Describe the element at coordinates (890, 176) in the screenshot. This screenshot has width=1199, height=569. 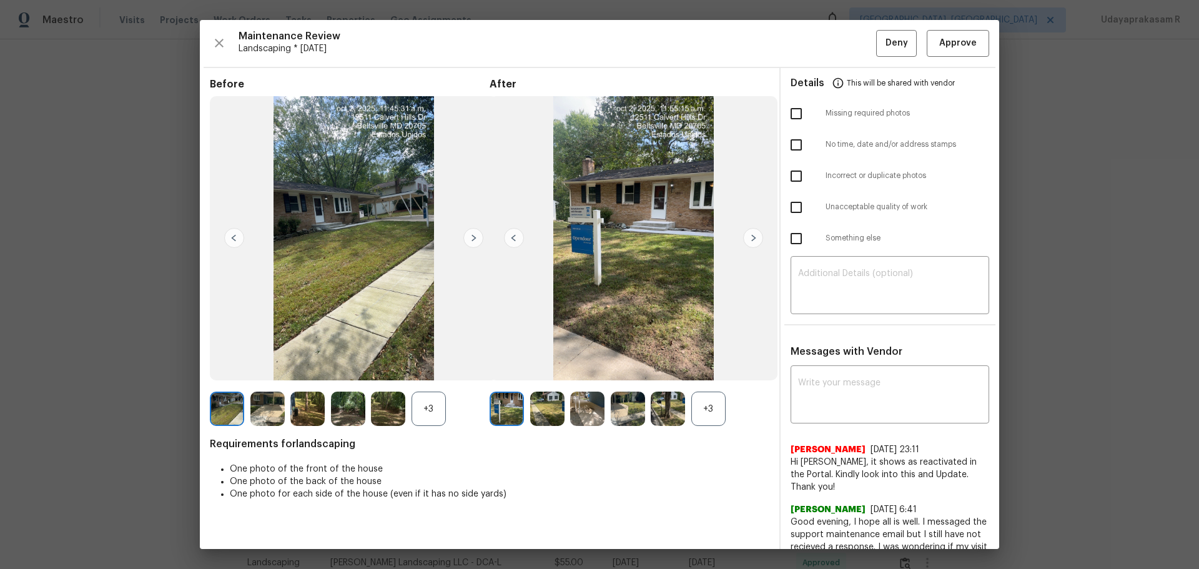
I see `div: Incorrect or duplicate photos` at that location.